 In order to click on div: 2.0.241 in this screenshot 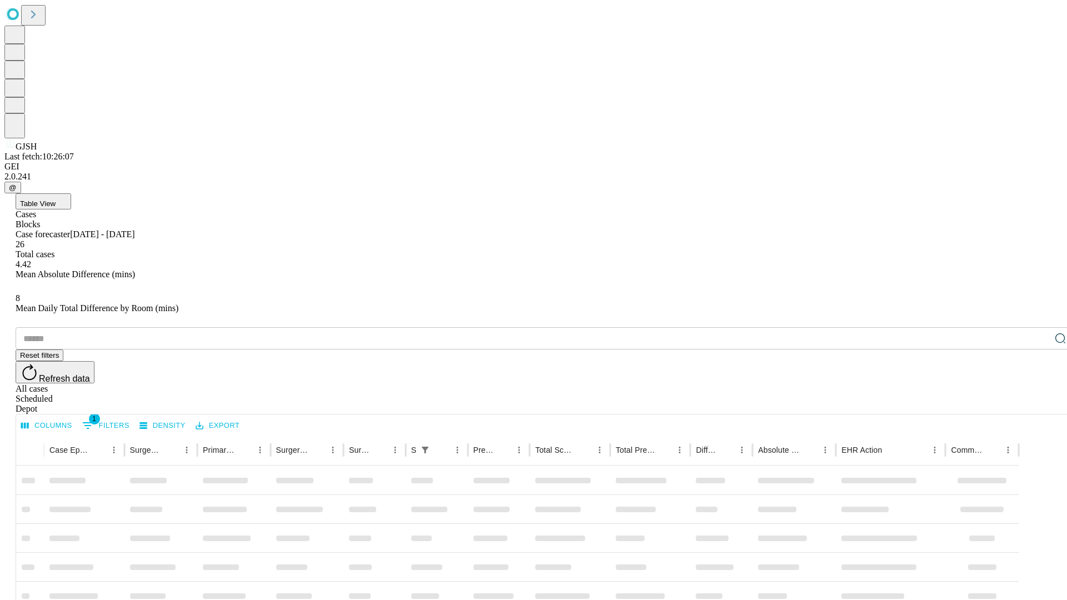, I will do `click(533, 177)`.